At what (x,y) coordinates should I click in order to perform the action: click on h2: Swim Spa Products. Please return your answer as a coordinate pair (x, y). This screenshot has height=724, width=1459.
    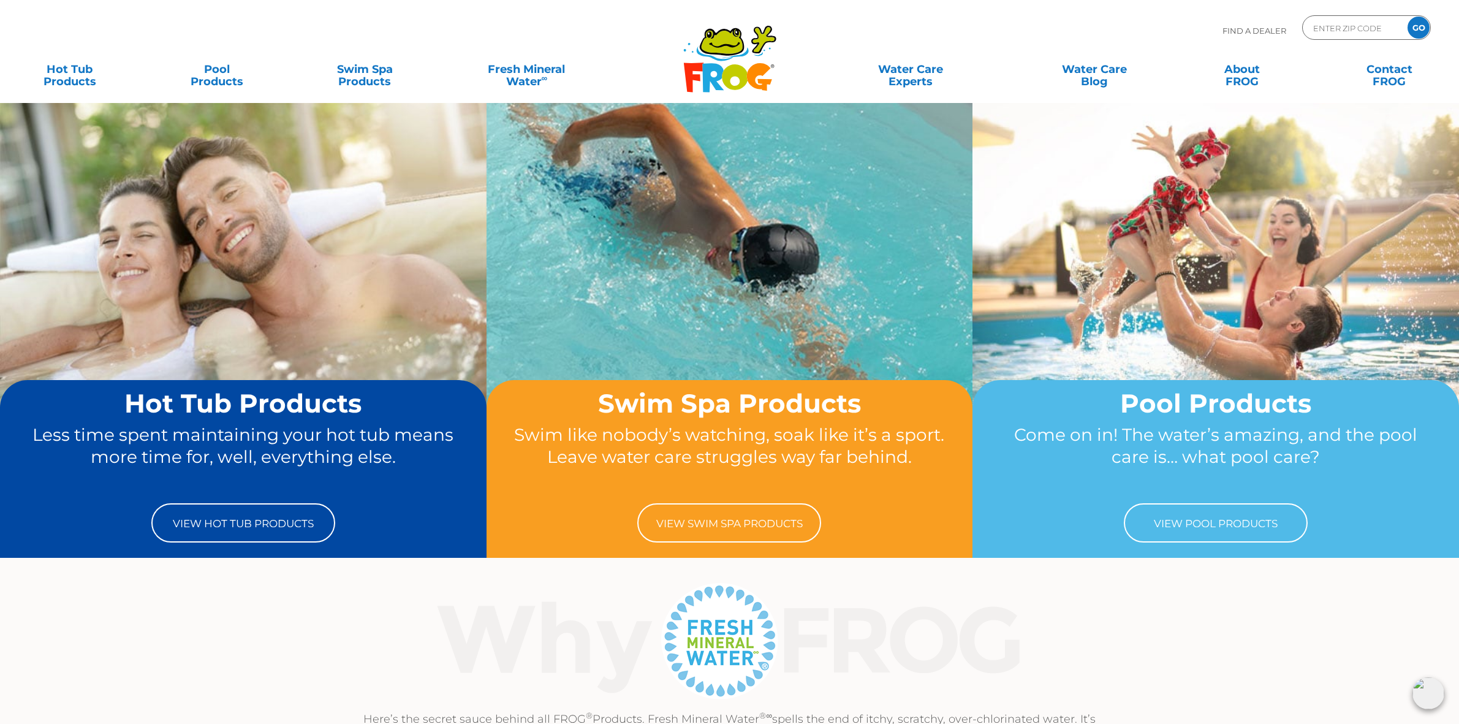
    Looking at the image, I should click on (730, 403).